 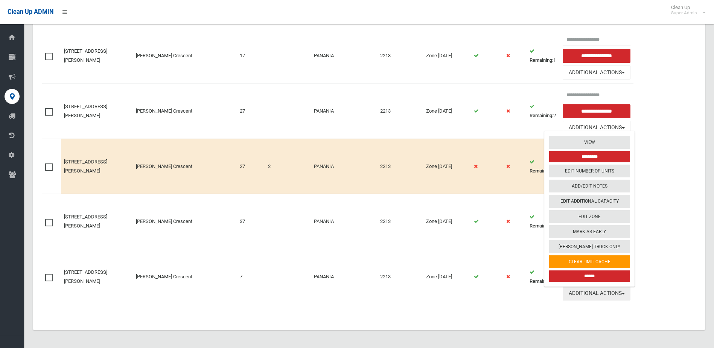 I want to click on td: 4, so click(x=543, y=277).